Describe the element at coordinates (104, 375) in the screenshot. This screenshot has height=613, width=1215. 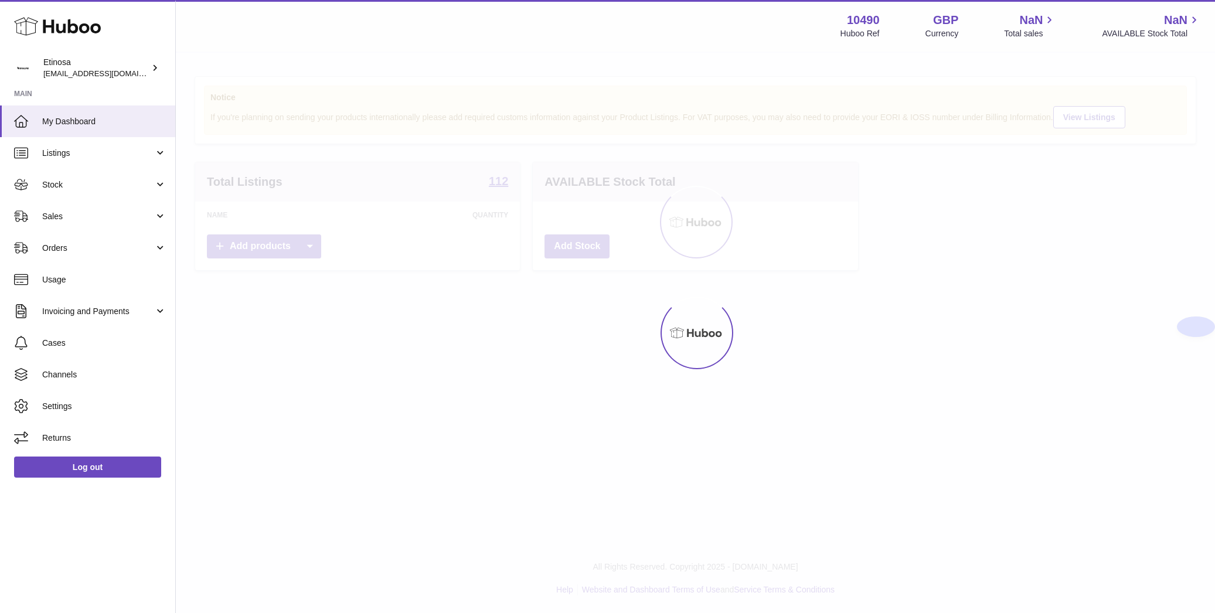
I see `span: Channels` at that location.